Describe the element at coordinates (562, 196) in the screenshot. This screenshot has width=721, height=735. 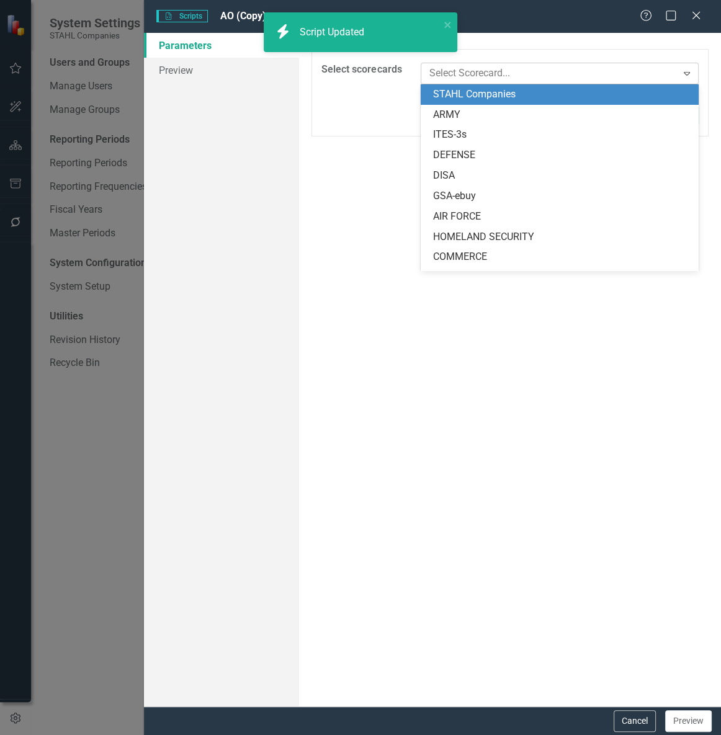
I see `div: GSA-ebuy` at that location.